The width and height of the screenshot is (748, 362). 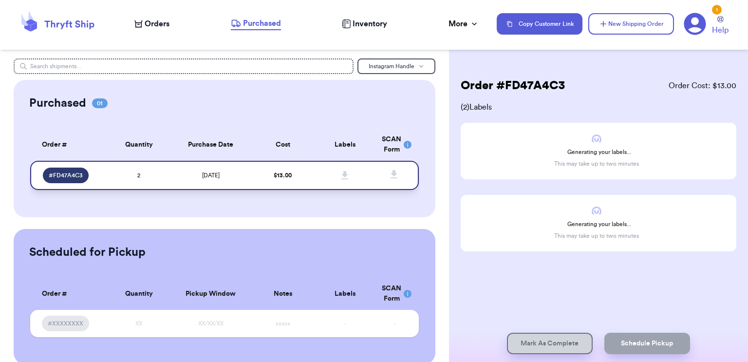 I want to click on span: 2, so click(x=139, y=175).